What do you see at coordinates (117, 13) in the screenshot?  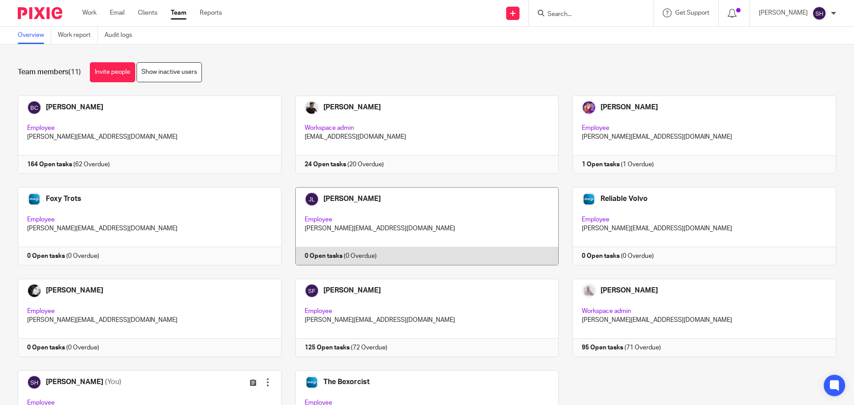 I see `a: Email` at bounding box center [117, 13].